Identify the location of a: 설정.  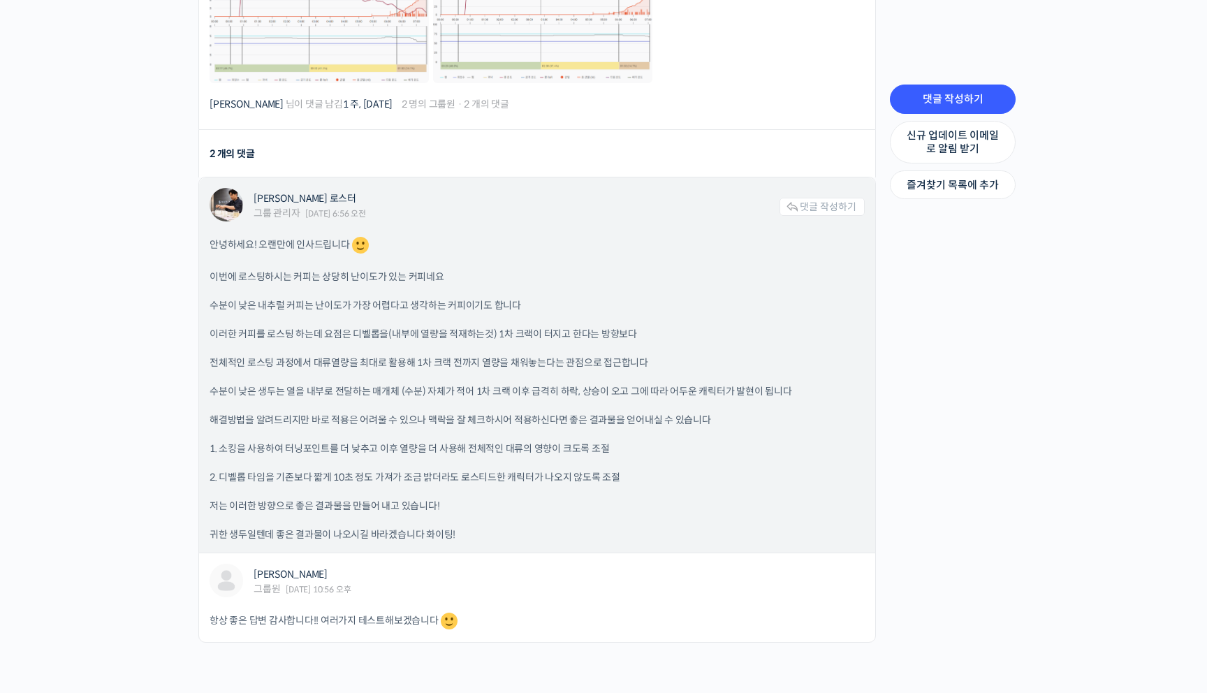
(224, 460).